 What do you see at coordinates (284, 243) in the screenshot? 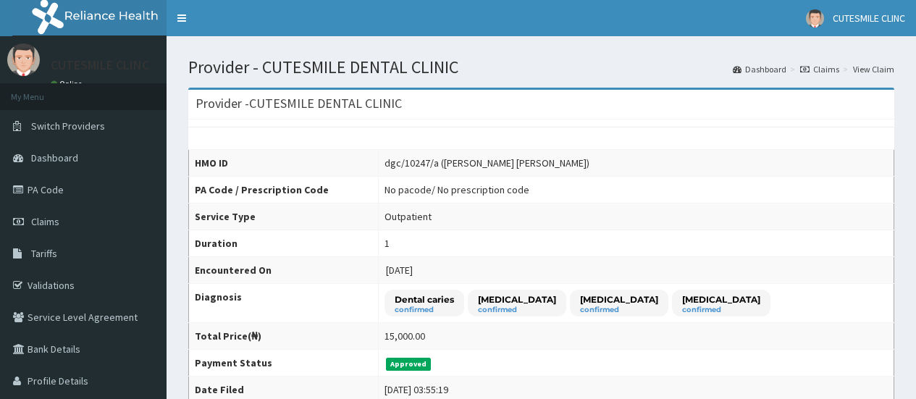
I see `th: Duration` at bounding box center [284, 243].